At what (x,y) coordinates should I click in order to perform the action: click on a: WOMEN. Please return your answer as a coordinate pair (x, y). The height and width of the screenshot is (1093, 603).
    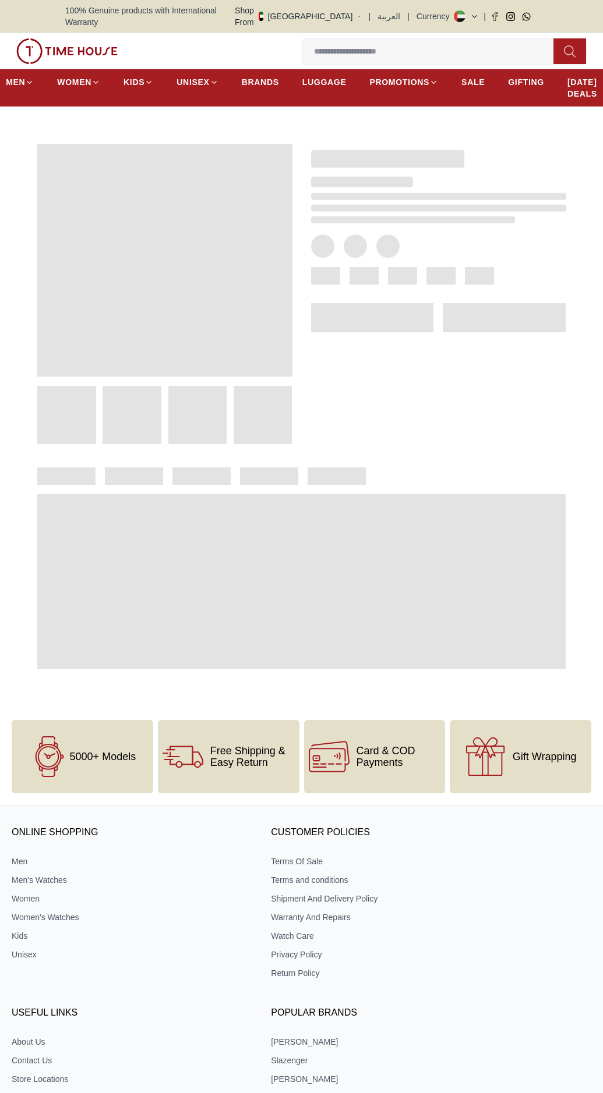
    Looking at the image, I should click on (79, 82).